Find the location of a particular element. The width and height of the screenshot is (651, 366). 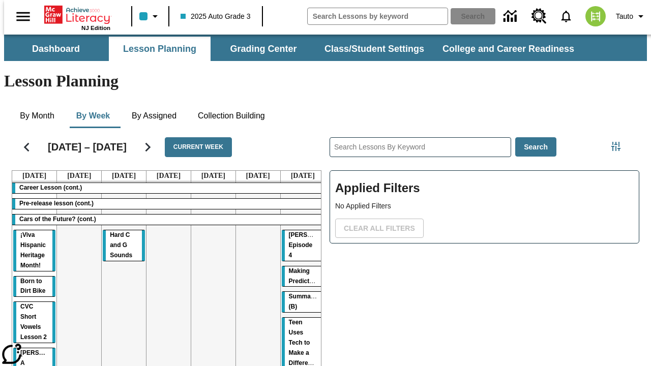

button: By Assigned is located at coordinates (154, 116).